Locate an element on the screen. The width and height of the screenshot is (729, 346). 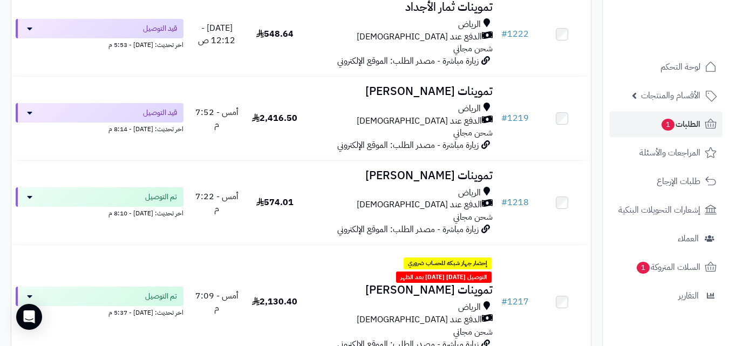
span: لوحة التحكم is located at coordinates (681, 67).